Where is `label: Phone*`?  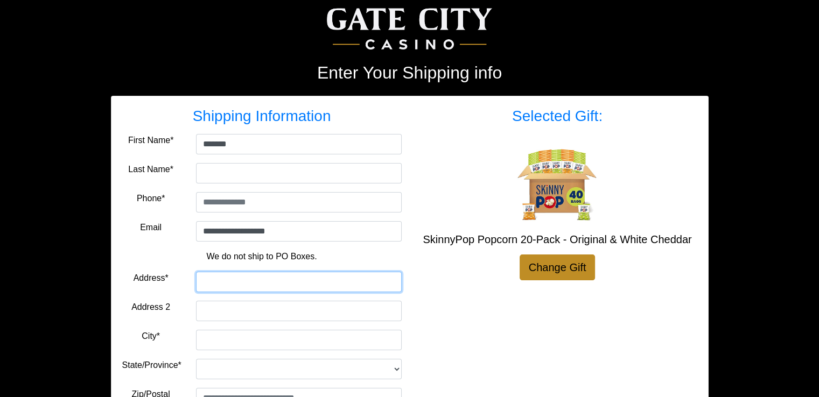
label: Phone* is located at coordinates (151, 199).